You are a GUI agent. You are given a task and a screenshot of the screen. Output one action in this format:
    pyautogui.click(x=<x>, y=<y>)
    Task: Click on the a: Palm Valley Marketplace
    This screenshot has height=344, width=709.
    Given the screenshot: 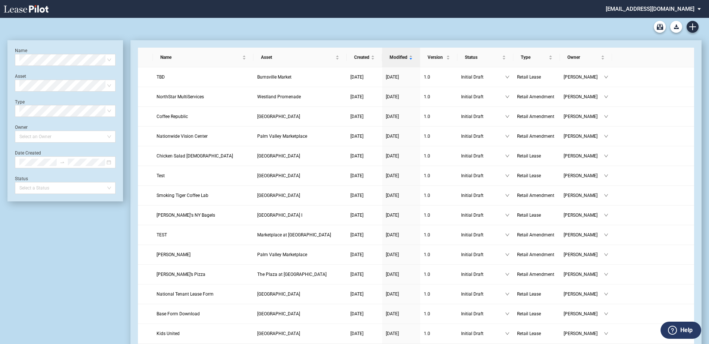 What is the action you would take?
    pyautogui.click(x=300, y=255)
    